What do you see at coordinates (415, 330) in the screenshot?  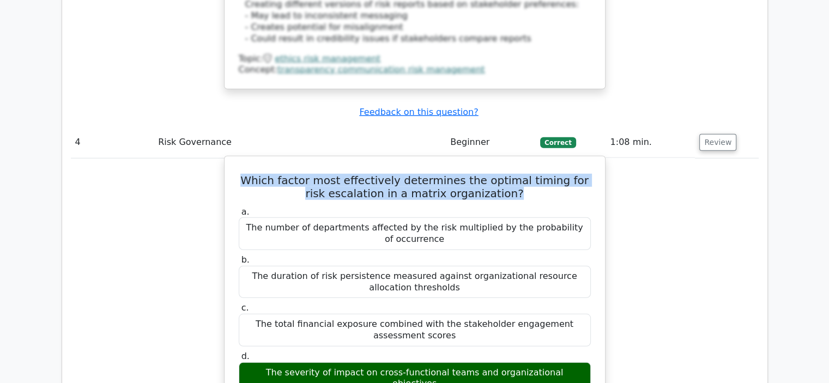 I see `div: The total financial exposure combined with the stakeholder engagement assessment scores` at bounding box center [415, 330].